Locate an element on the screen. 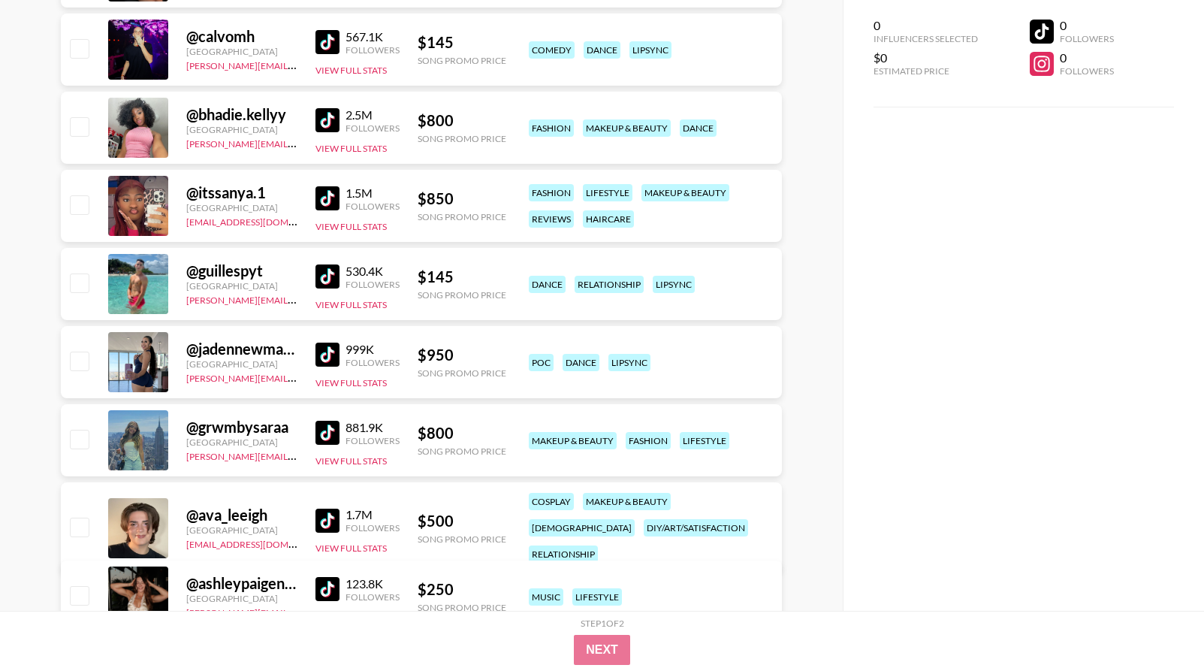 The width and height of the screenshot is (1204, 671). div: 881.9K is located at coordinates (372, 427).